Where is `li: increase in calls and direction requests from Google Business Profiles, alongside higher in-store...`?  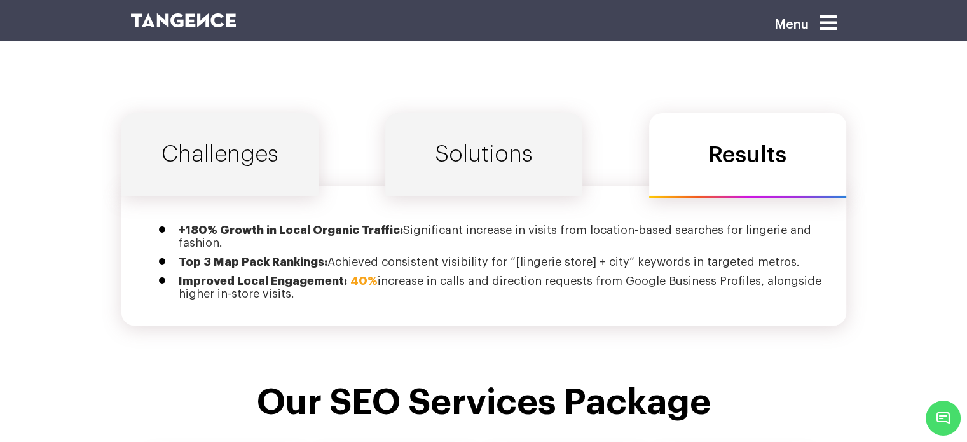 li: increase in calls and direction requests from Google Business Profiles, alongside higher in-store... is located at coordinates (503, 287).